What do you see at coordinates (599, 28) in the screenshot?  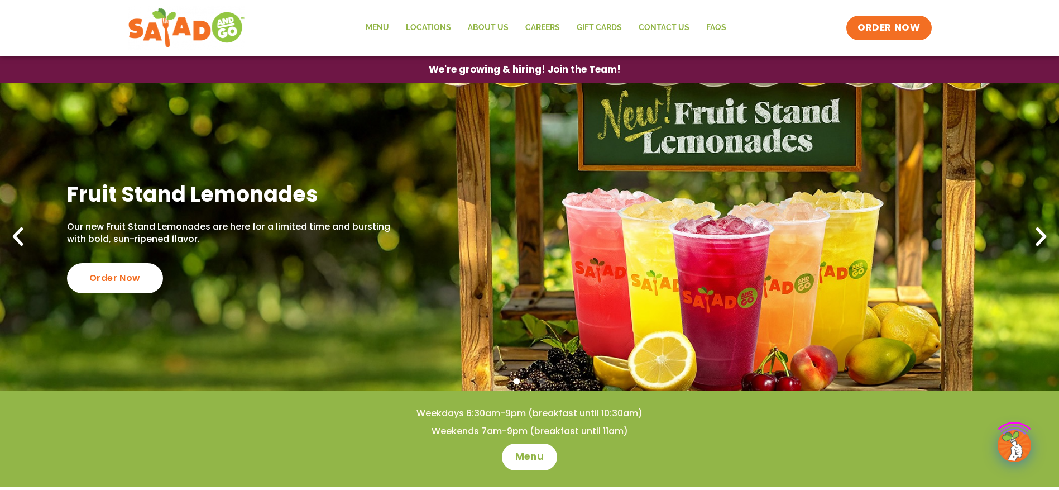 I see `a: GIFT CARDS` at bounding box center [599, 28].